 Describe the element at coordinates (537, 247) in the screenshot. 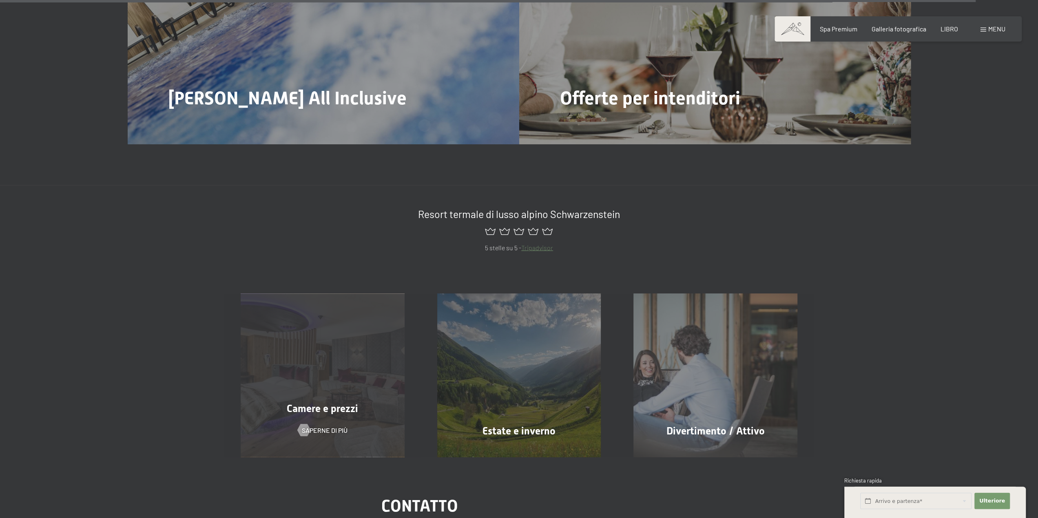

I see `a: Tripadvisor` at that location.